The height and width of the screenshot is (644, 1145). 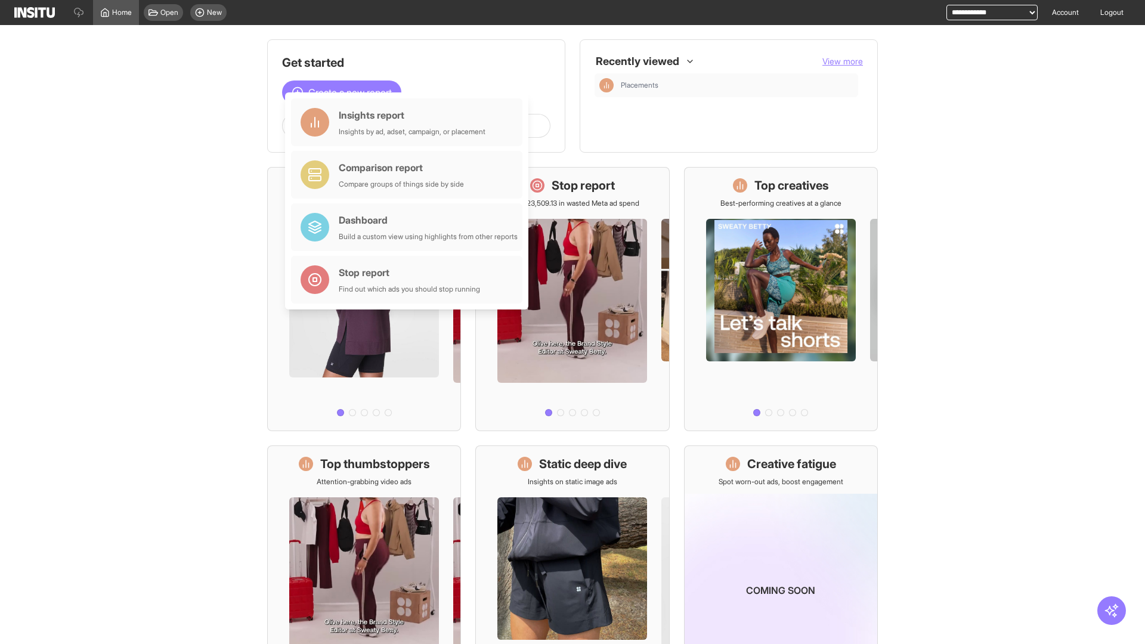 I want to click on h1: Stop report, so click(x=583, y=185).